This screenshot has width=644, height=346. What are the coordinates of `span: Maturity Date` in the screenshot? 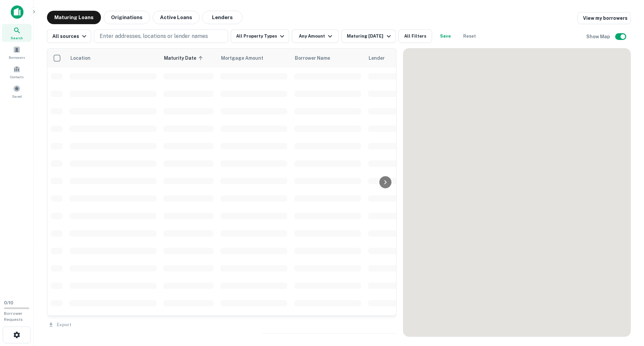 It's located at (184, 58).